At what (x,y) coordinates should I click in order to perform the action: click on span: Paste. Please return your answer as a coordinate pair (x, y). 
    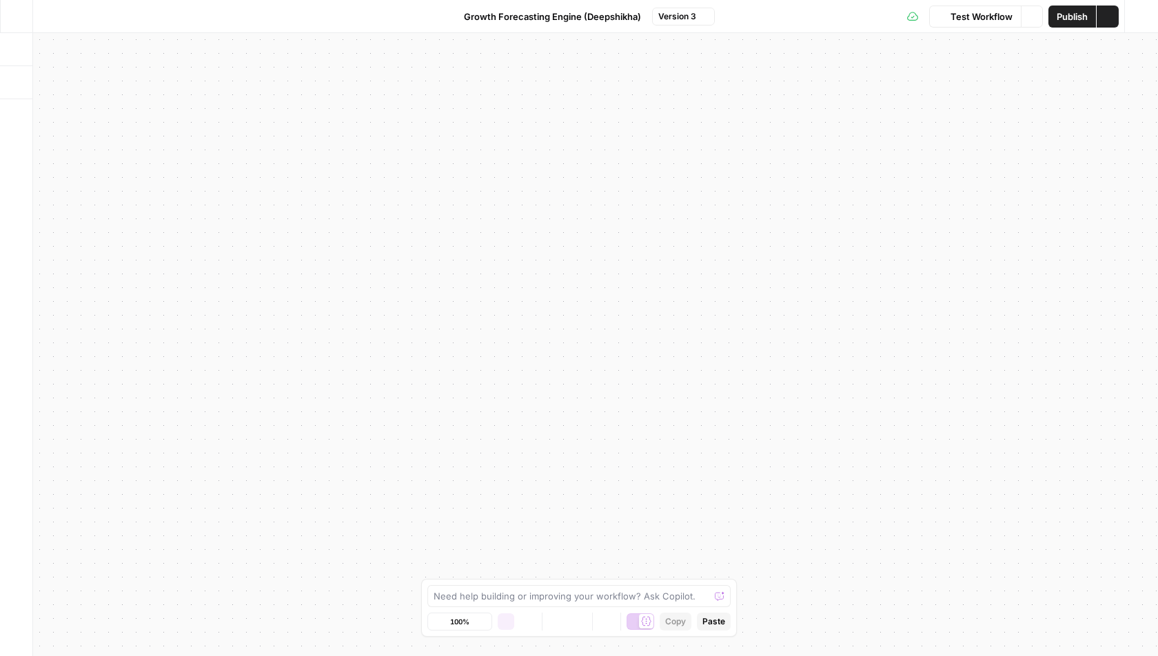
    Looking at the image, I should click on (713, 622).